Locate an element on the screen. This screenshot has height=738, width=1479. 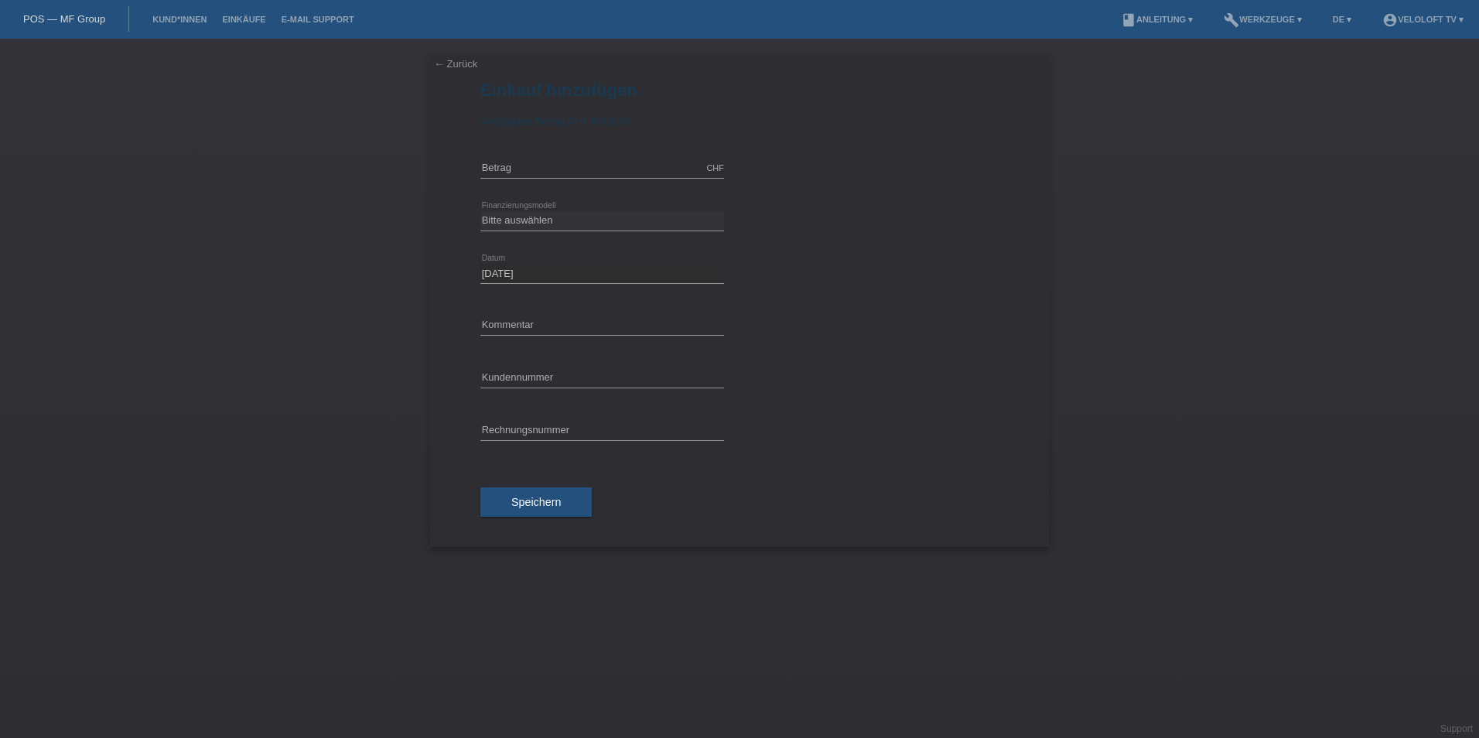
a: DE ▾ is located at coordinates (1342, 19).